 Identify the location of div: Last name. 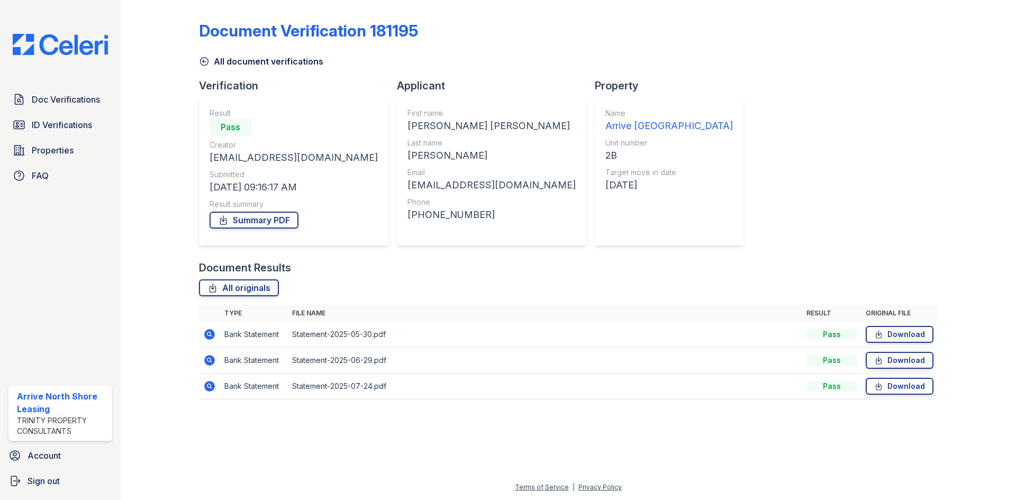
(491, 143).